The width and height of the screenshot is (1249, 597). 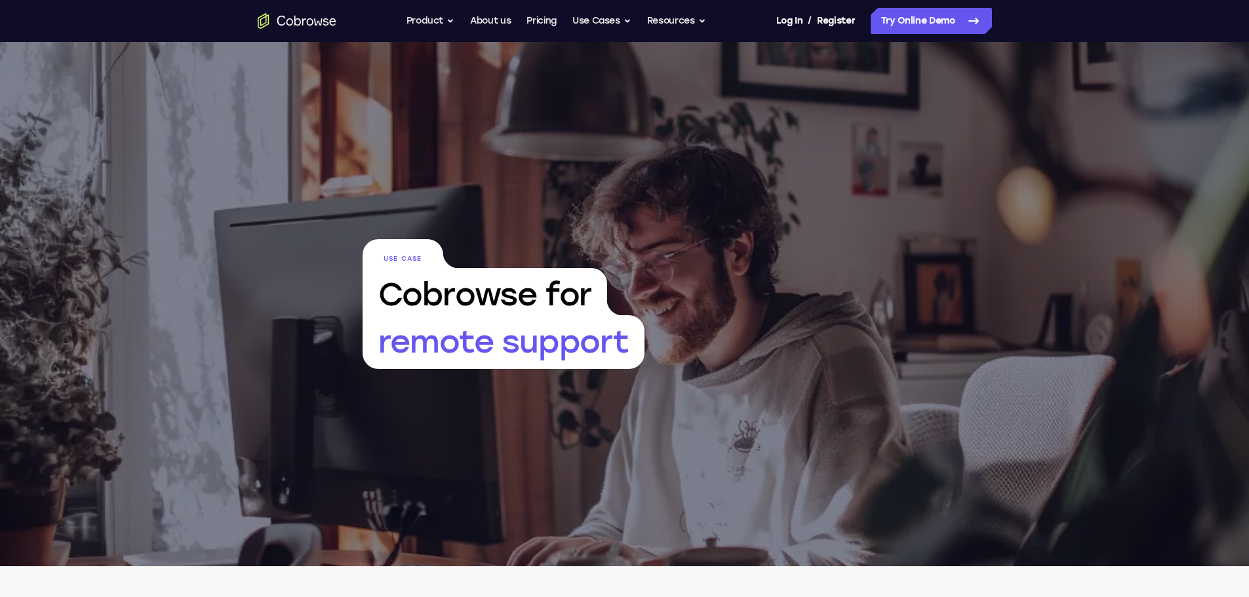 What do you see at coordinates (789, 21) in the screenshot?
I see `a: Log In` at bounding box center [789, 21].